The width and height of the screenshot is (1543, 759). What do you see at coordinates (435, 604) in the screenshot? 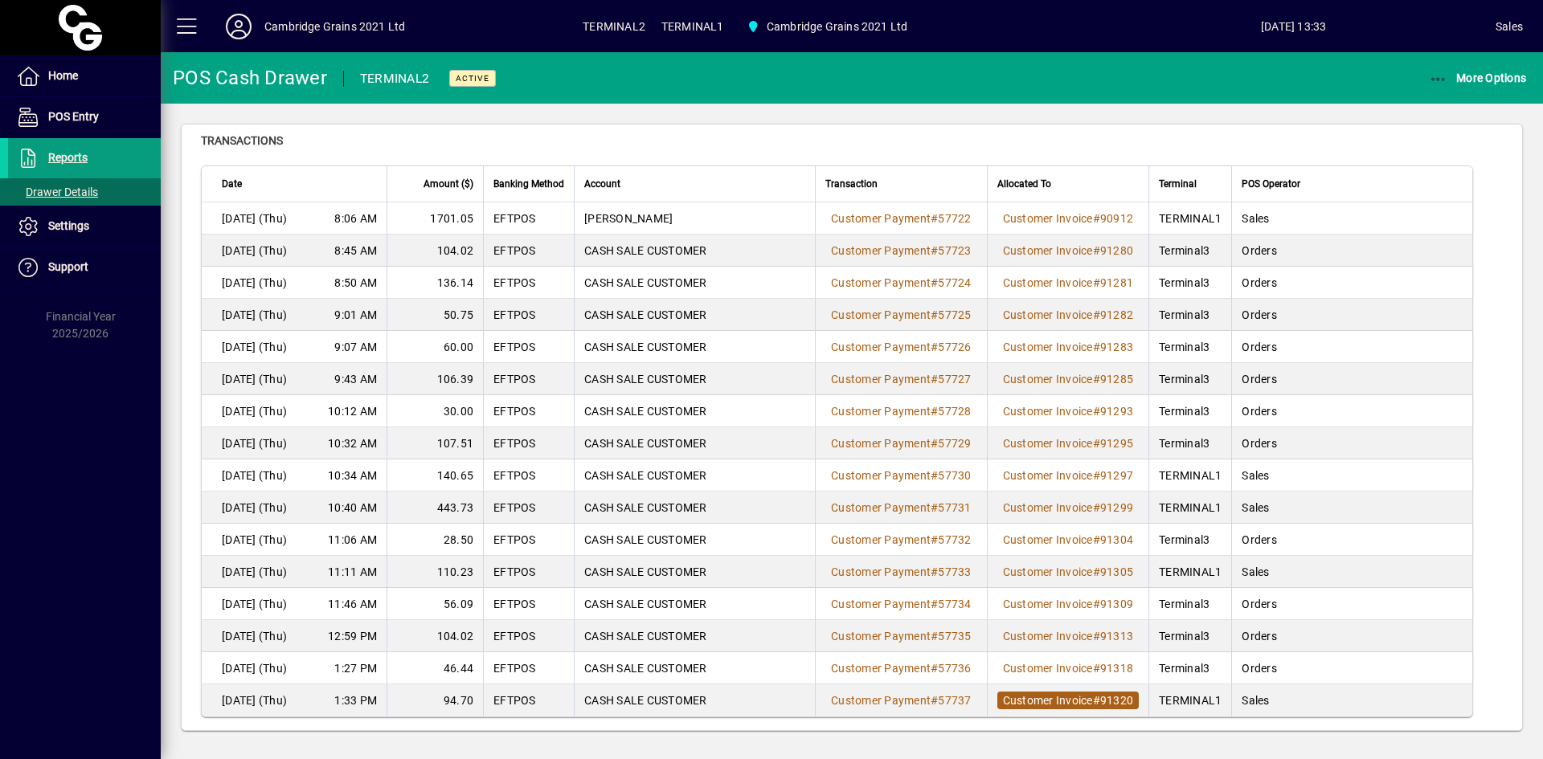
I see `td: 56.09` at bounding box center [435, 604].